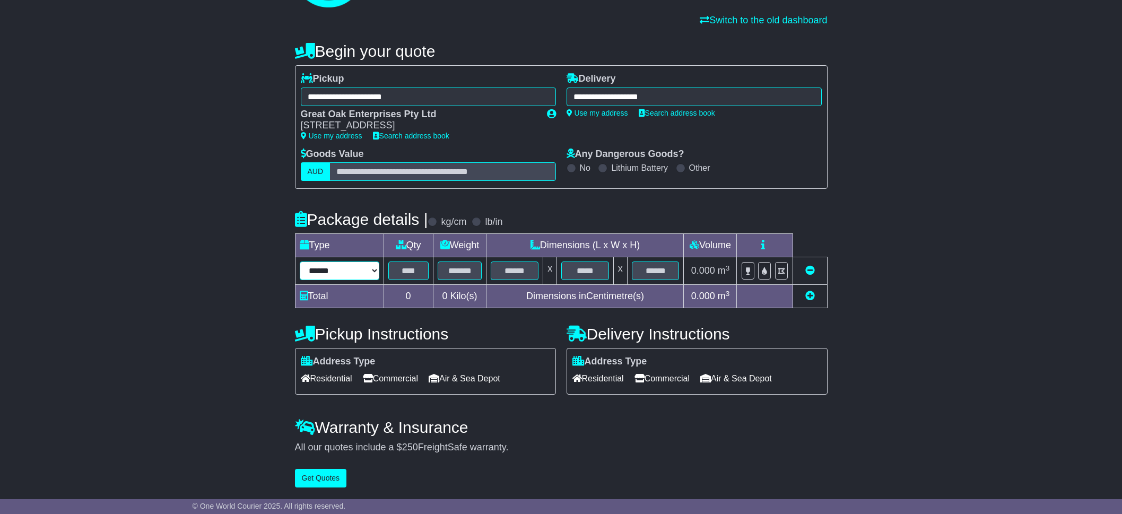  Describe the element at coordinates (810, 296) in the screenshot. I see `a: Add new item` at that location.